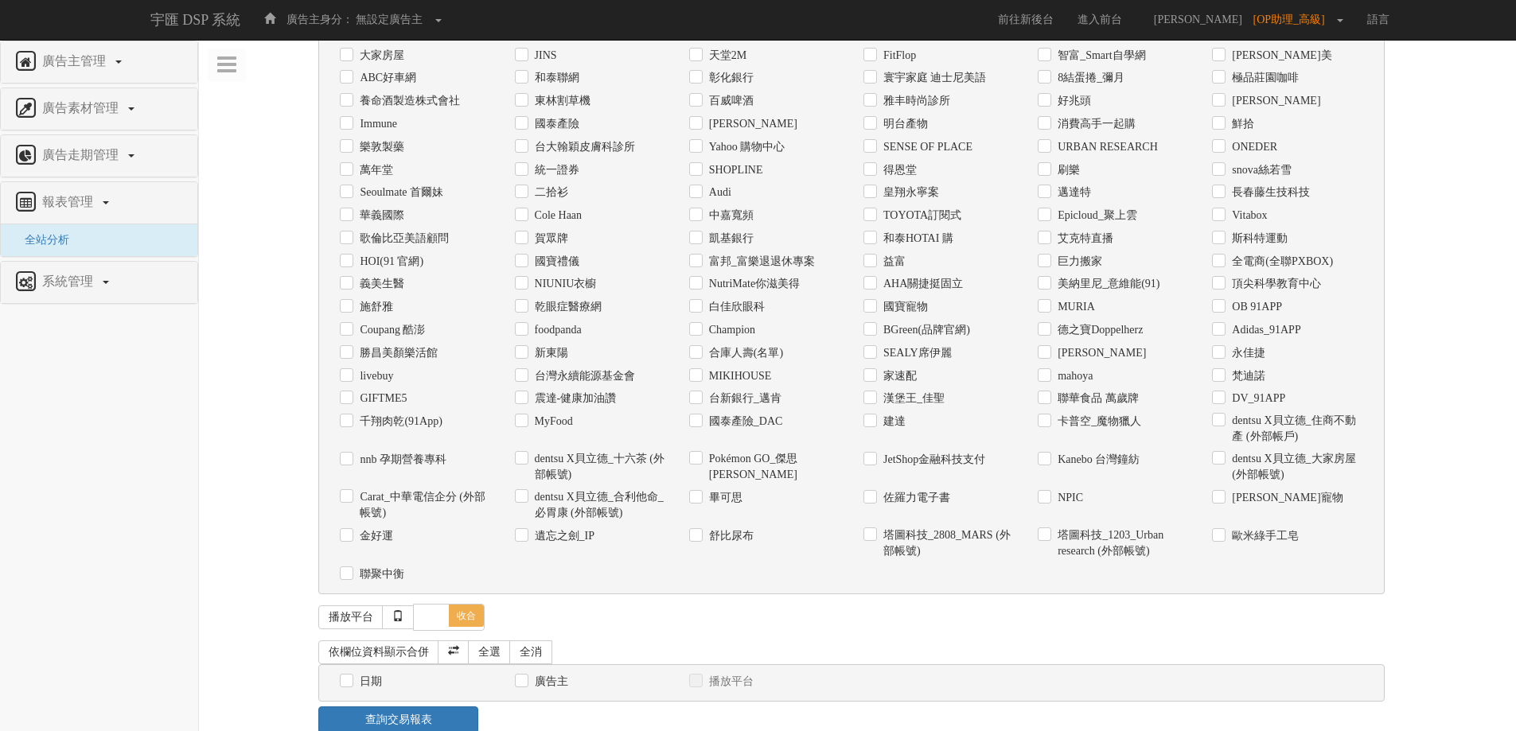 This screenshot has height=731, width=1516. What do you see at coordinates (1094, 124) in the screenshot?
I see `label: 消費高手一起購` at bounding box center [1094, 124].